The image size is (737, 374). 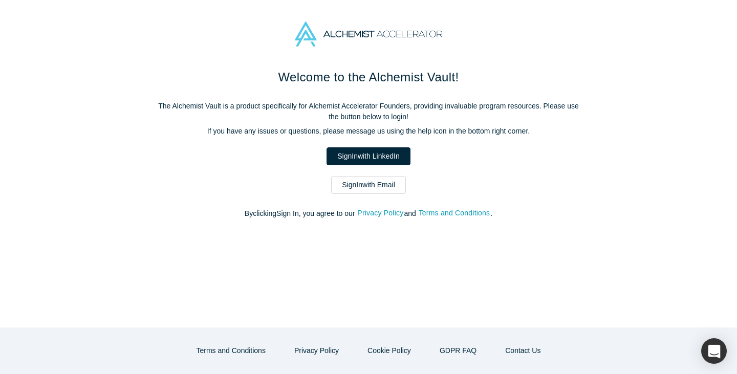 I want to click on h1: Welcome to the Alchemist Vault!, so click(x=369, y=77).